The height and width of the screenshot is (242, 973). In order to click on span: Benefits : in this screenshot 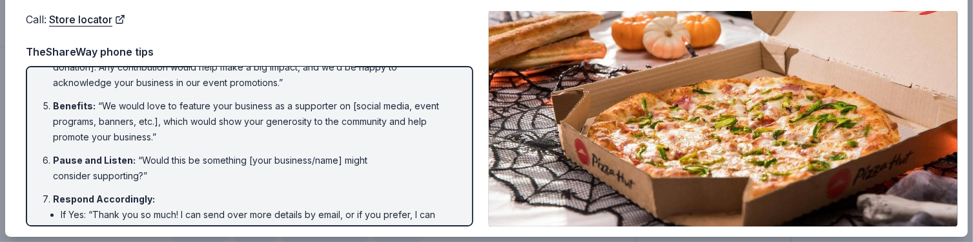, I will do `click(74, 105)`.